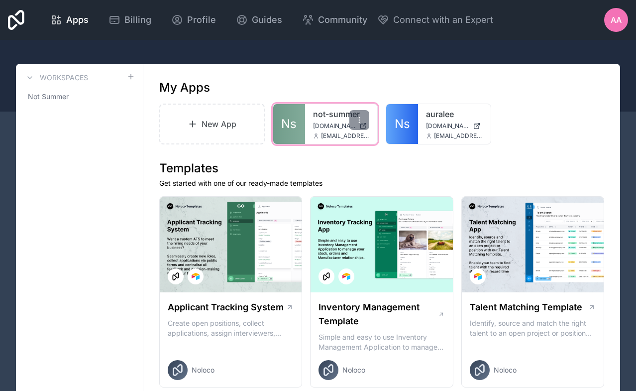 Image resolution: width=636 pixels, height=391 pixels. Describe the element at coordinates (533, 328) in the screenshot. I see `p: Identify, source and match the right talent to an open project or position with our Talent Matchi...` at that location.